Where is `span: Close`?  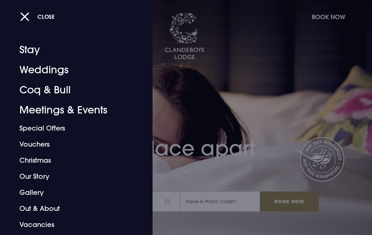
span: Close is located at coordinates (46, 16).